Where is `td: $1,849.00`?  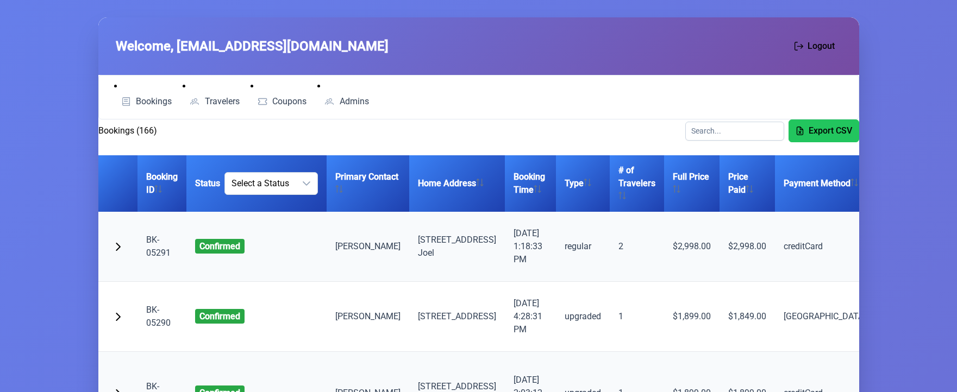 td: $1,849.00 is located at coordinates (747, 317).